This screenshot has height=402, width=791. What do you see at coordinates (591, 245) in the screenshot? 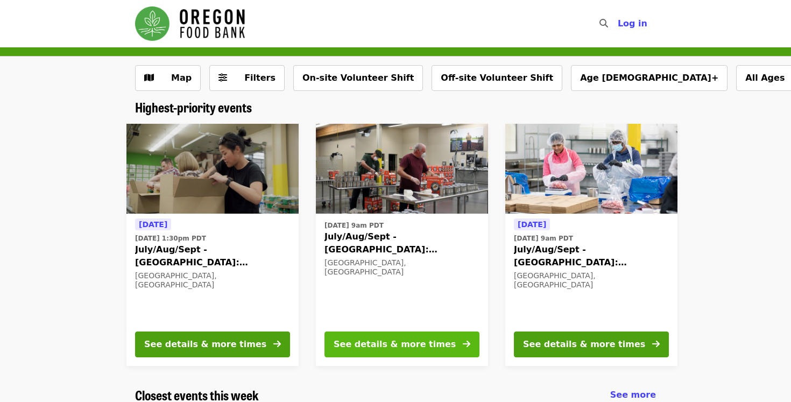
I see `a: See details for "July/Aug/Sept - Beaverton: Repack/Sort (age 10+)"` at bounding box center [591, 245].